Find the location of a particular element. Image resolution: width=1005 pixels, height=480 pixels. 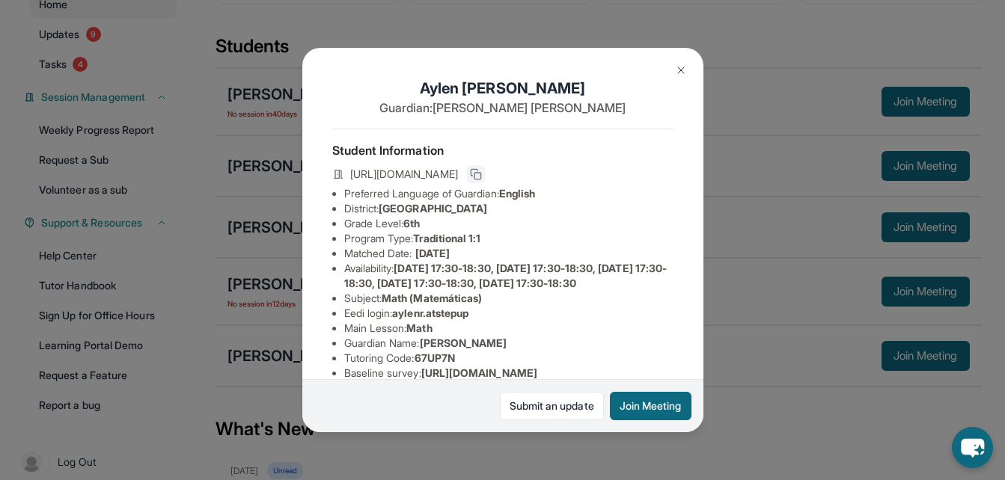

h4: Student Information is located at coordinates (503, 150).